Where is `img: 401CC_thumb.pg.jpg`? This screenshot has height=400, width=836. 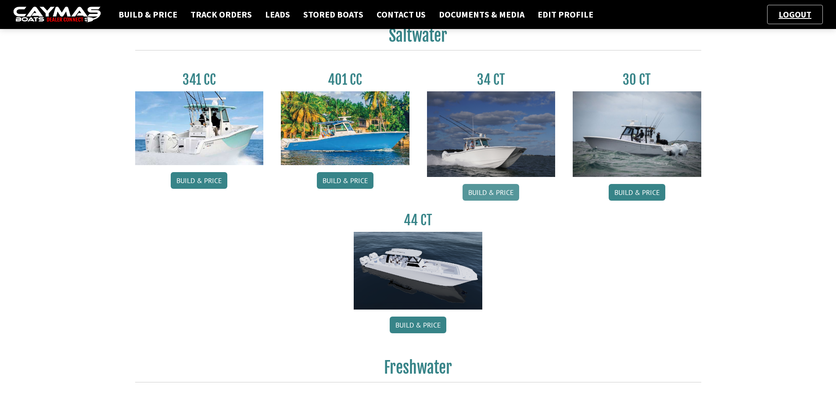 img: 401CC_thumb.pg.jpg is located at coordinates (345, 128).